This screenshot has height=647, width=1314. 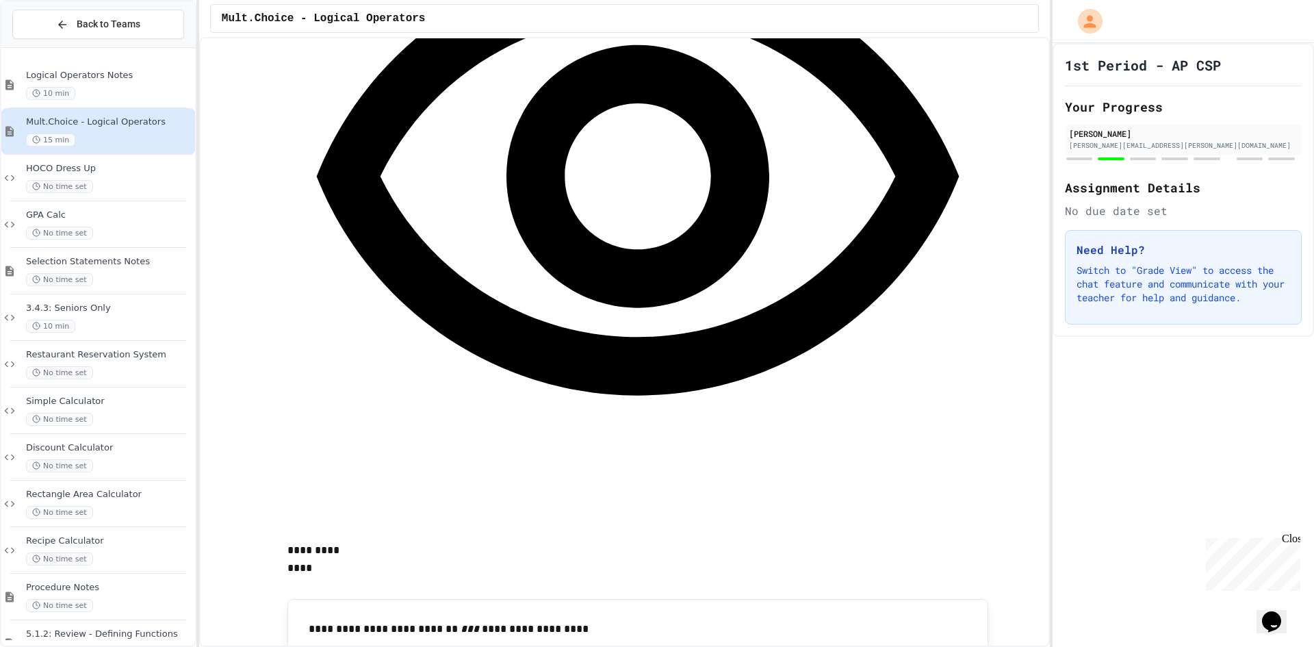 What do you see at coordinates (109, 401) in the screenshot?
I see `span: Simple Calculator` at bounding box center [109, 401].